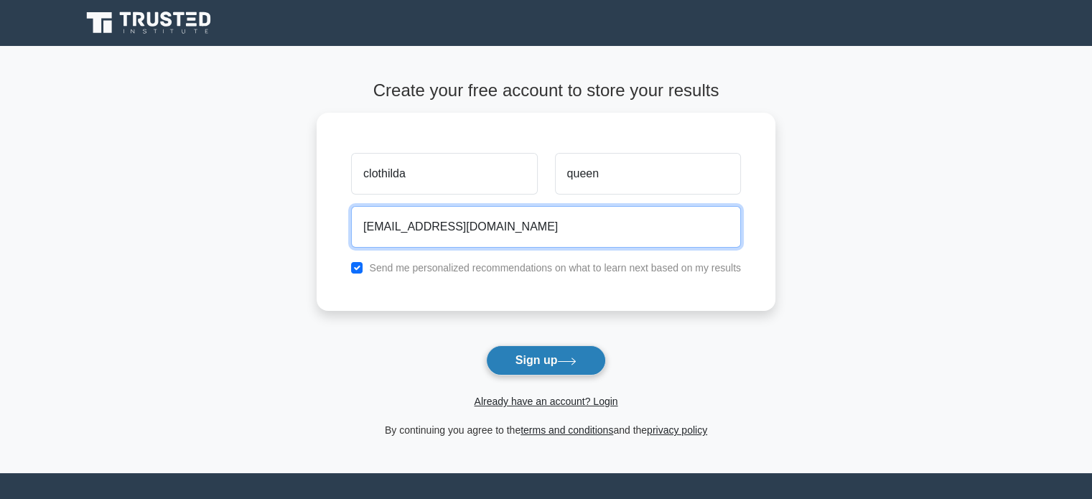 The image size is (1092, 499). What do you see at coordinates (677, 430) in the screenshot?
I see `a: privacy policy` at bounding box center [677, 430].